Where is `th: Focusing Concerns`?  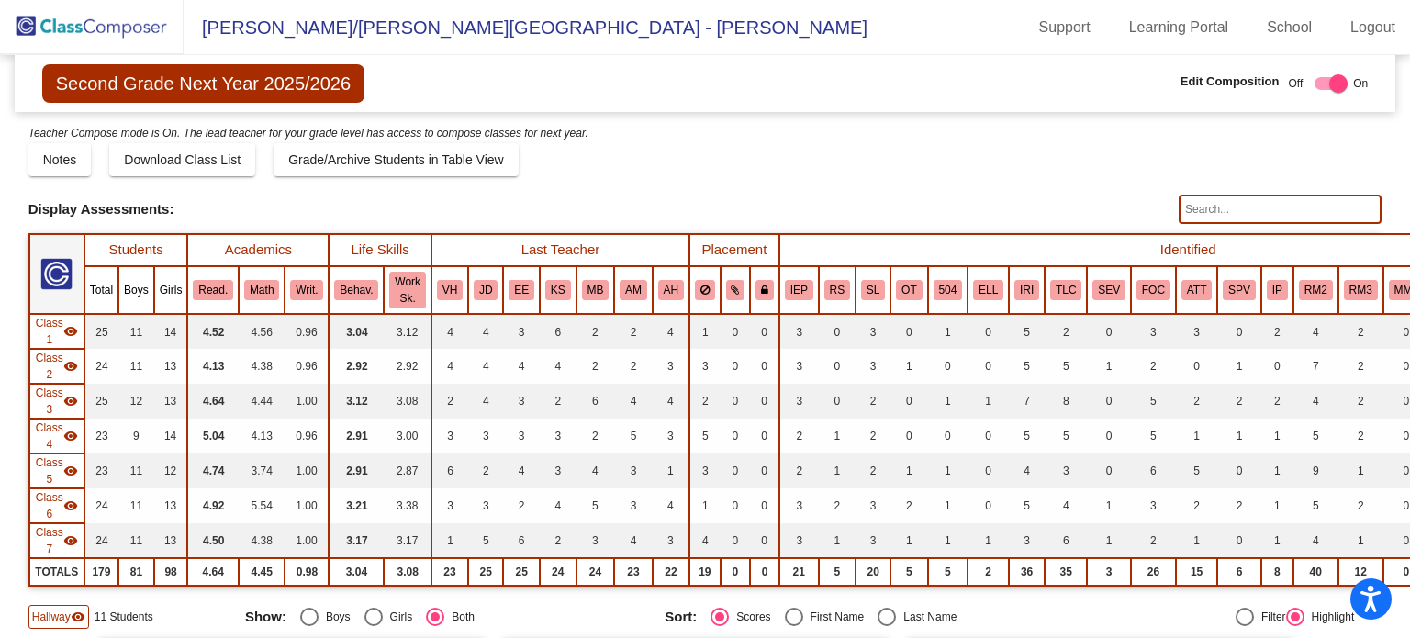 th: Focusing Concerns is located at coordinates (1153, 290).